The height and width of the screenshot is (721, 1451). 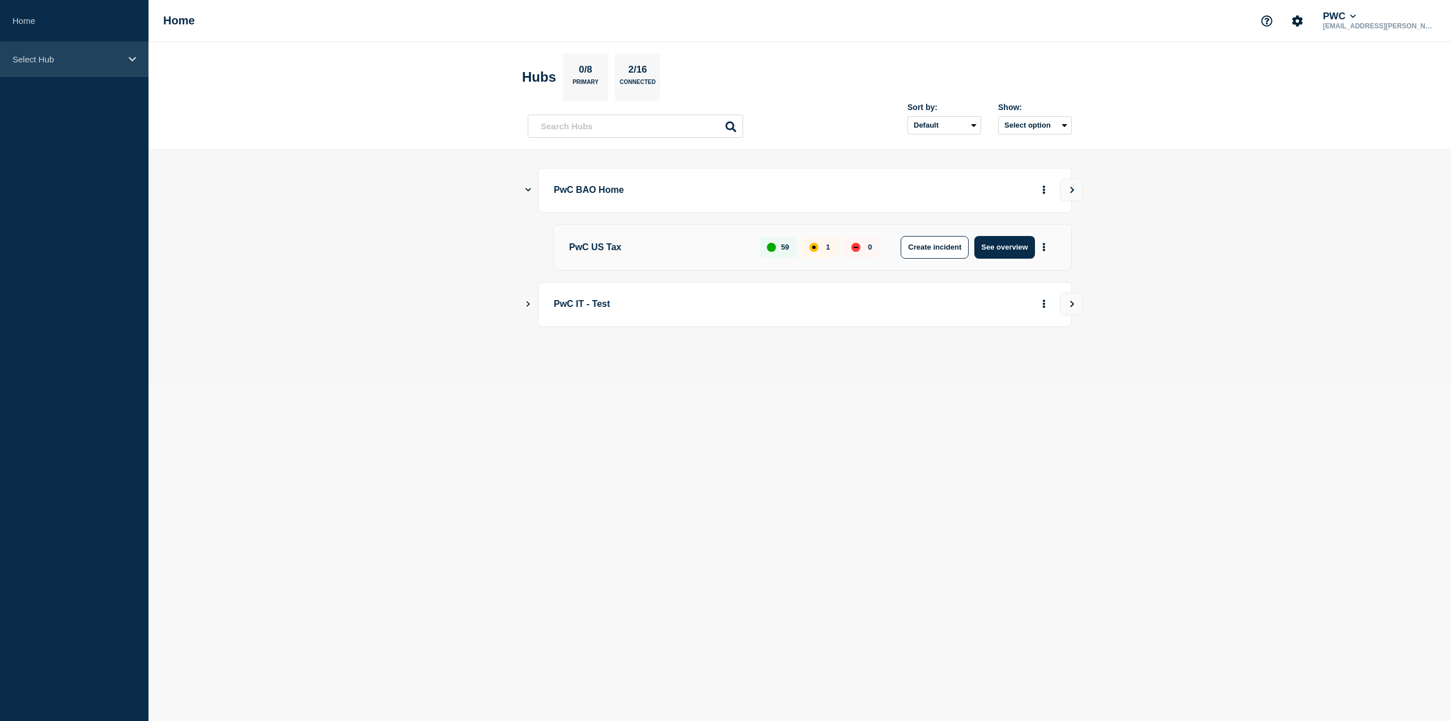 What do you see at coordinates (856, 247) in the screenshot?
I see `div: down` at bounding box center [856, 247].